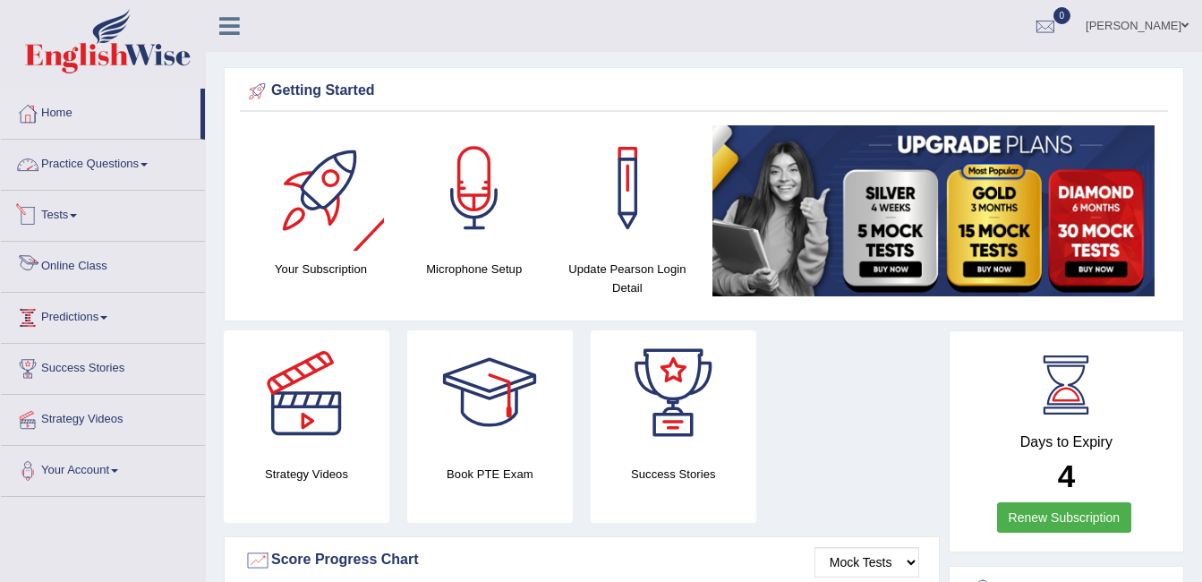 The image size is (1202, 582). I want to click on a: Strategy Videos, so click(103, 417).